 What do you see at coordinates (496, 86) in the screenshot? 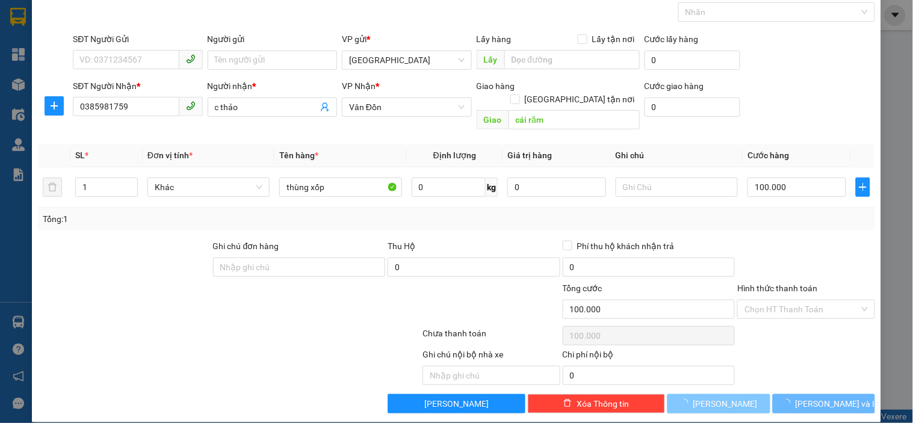
I see `span: Giao hàng` at bounding box center [496, 86].